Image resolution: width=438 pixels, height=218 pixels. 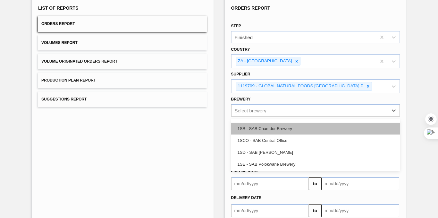 What do you see at coordinates (69, 80) in the screenshot?
I see `span: Production Plan Report` at bounding box center [69, 80].